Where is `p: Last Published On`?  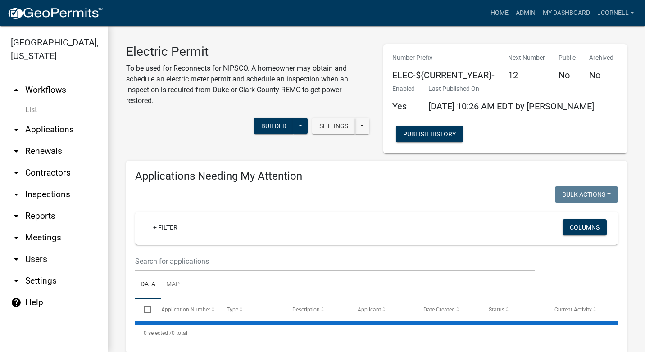 p: Last Published On is located at coordinates (511, 89).